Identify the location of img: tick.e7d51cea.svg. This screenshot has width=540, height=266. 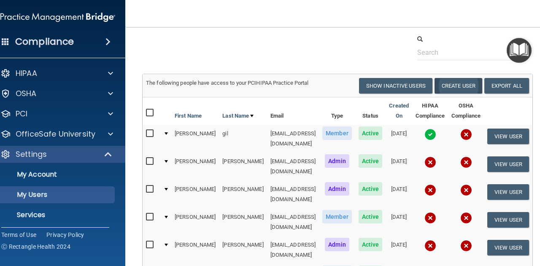
(430, 135).